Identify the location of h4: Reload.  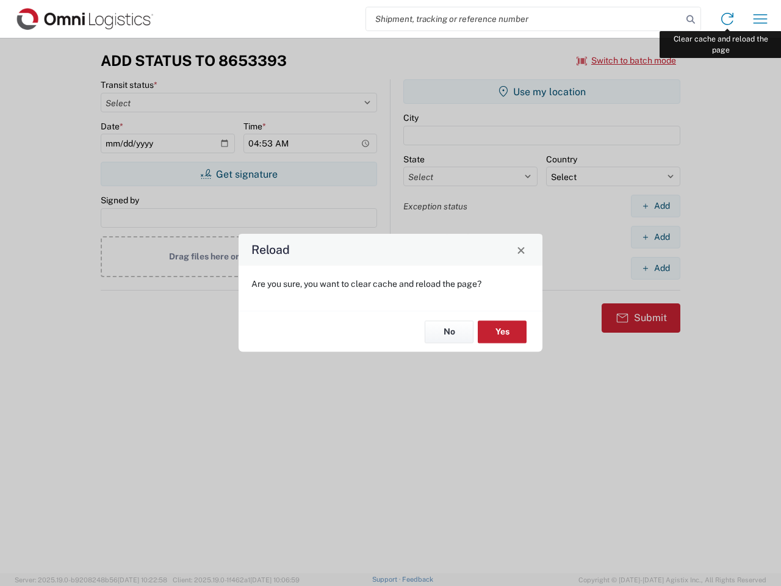
(270, 250).